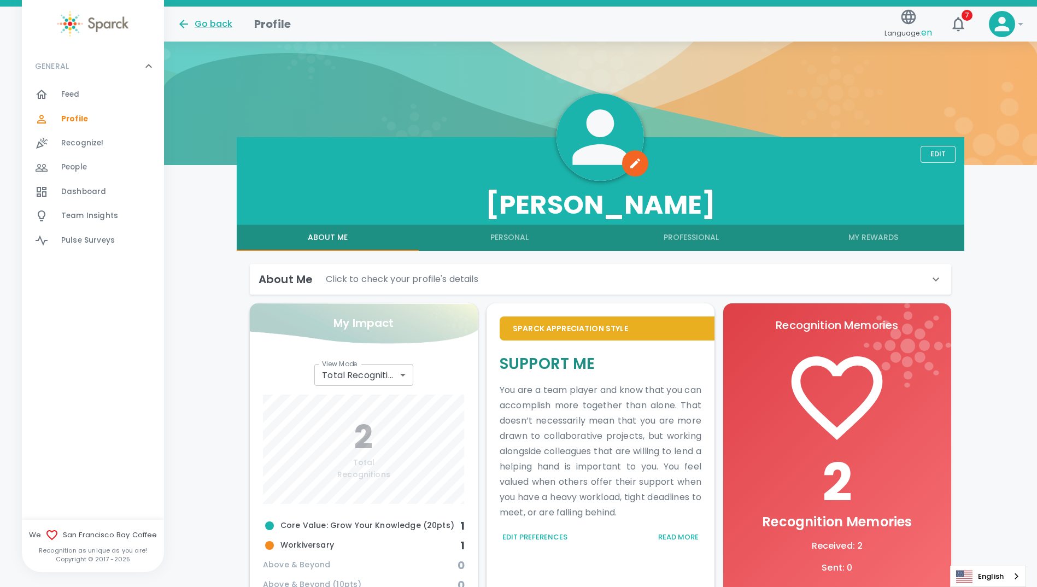 The width and height of the screenshot is (1037, 587). What do you see at coordinates (285, 279) in the screenshot?
I see `h6: About Me` at bounding box center [285, 279].